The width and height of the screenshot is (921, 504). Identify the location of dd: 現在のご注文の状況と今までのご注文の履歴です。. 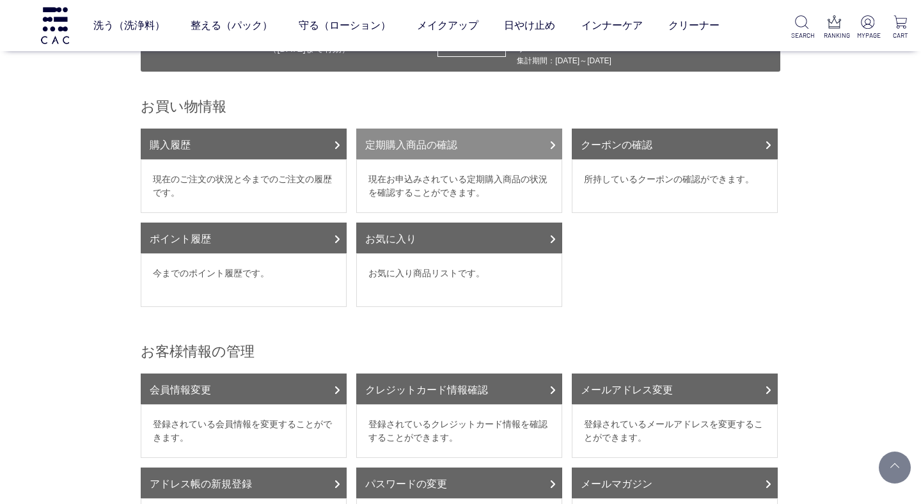
(244, 186).